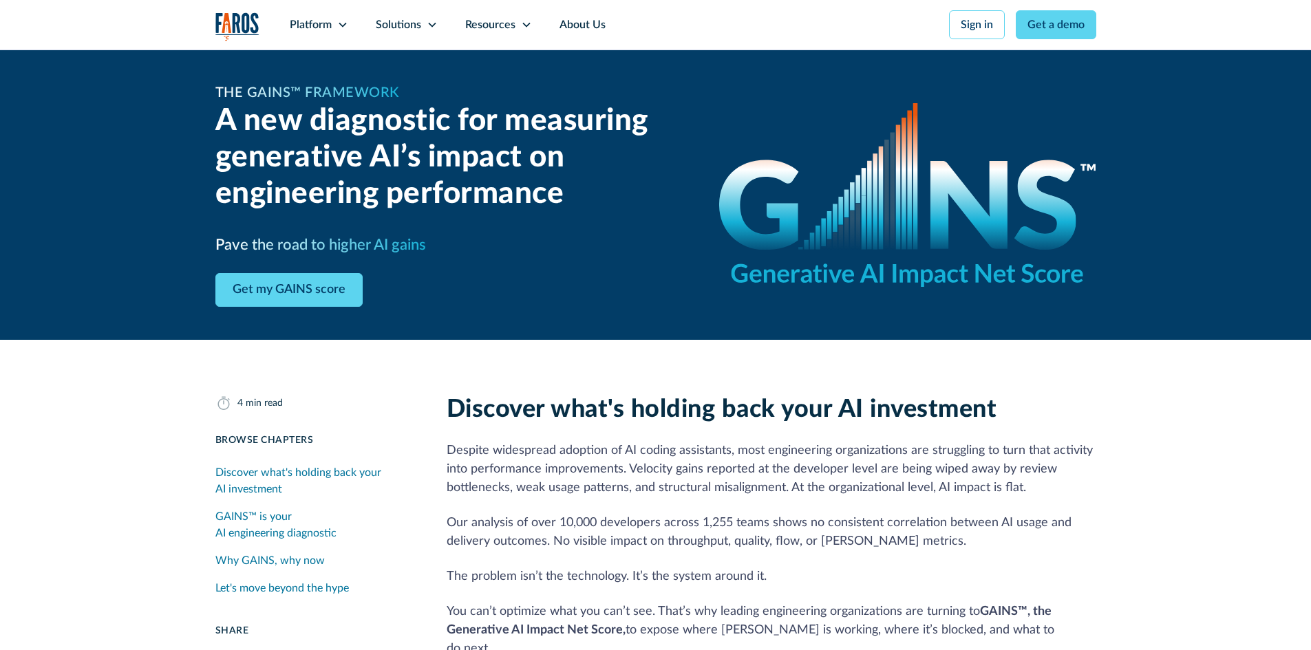 The width and height of the screenshot is (1311, 650). I want to click on a: Get my GAINS score, so click(289, 290).